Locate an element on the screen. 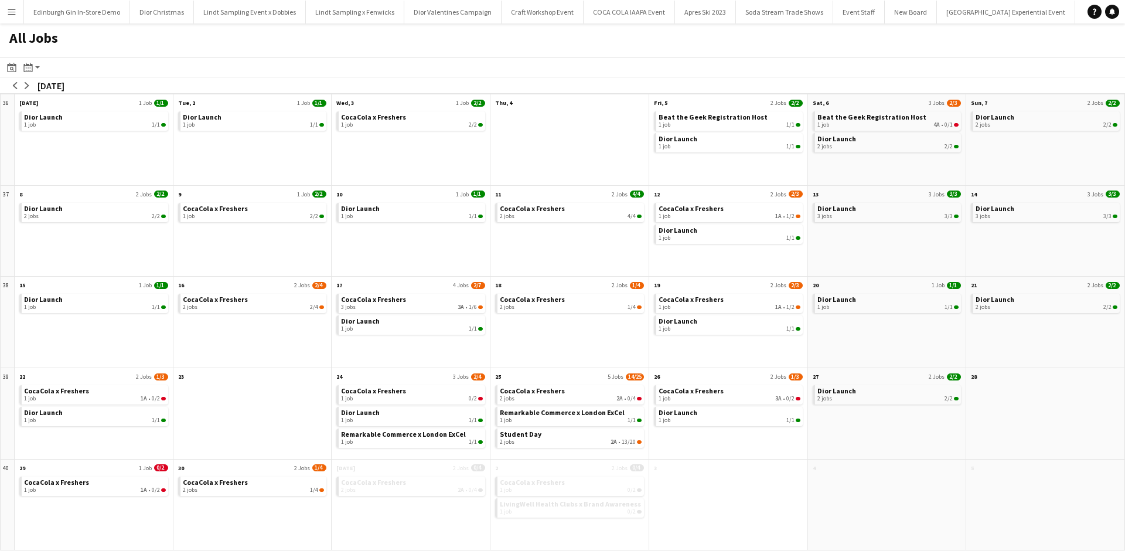  span: 28 is located at coordinates (974, 376).